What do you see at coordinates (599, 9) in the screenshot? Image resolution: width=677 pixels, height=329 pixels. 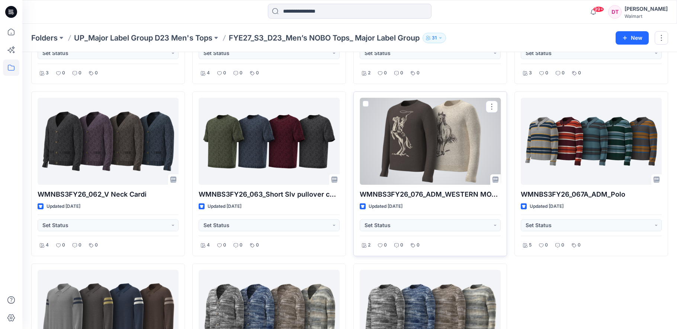 I see `span: 99+` at bounding box center [599, 9].